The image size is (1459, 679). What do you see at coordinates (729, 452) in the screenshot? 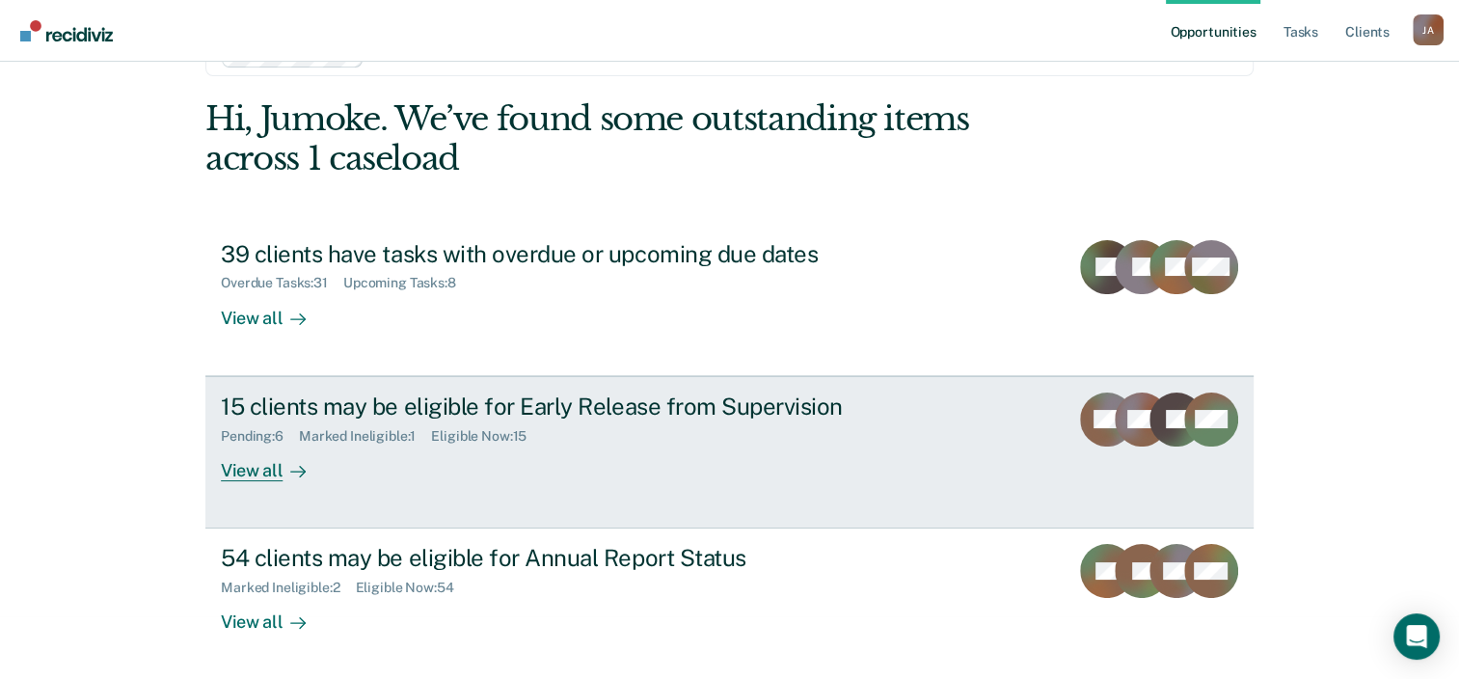
I see `a: 15 clients may be eligible for Early Release from SupervisionPending:6Marked Ineligible:1Eligible...` at bounding box center [729, 452].